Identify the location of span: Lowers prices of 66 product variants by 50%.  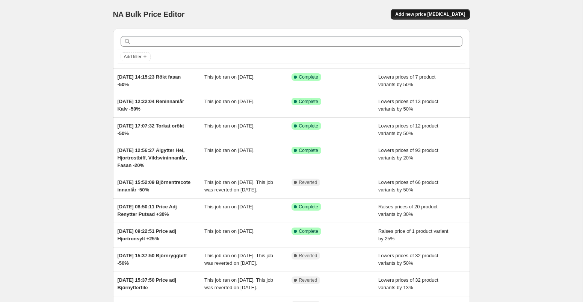
(408, 186).